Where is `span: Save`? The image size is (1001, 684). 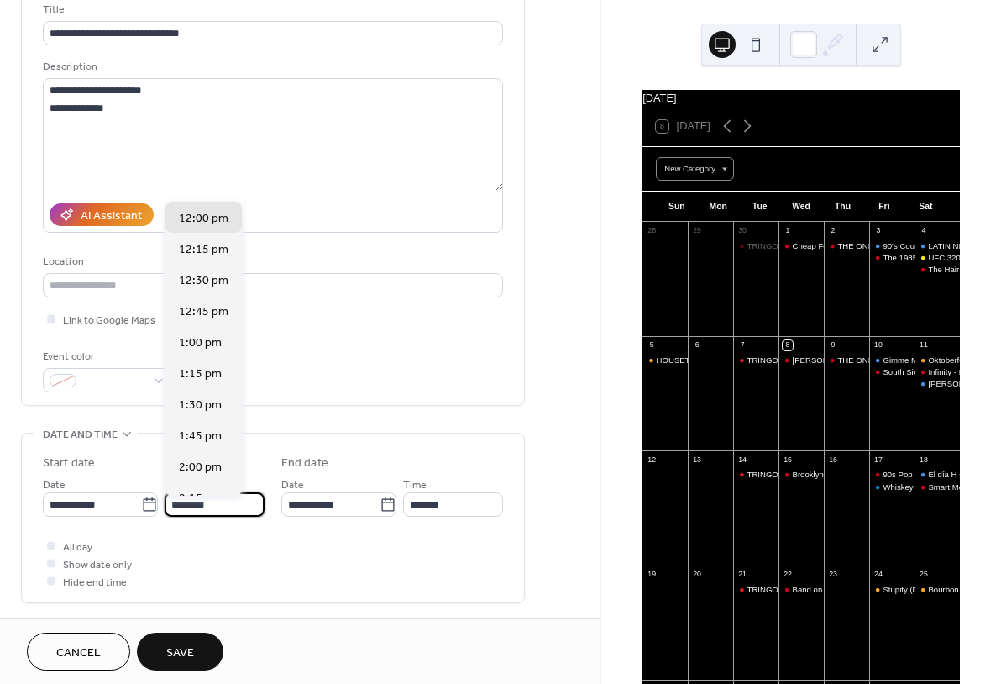 span: Save is located at coordinates (180, 653).